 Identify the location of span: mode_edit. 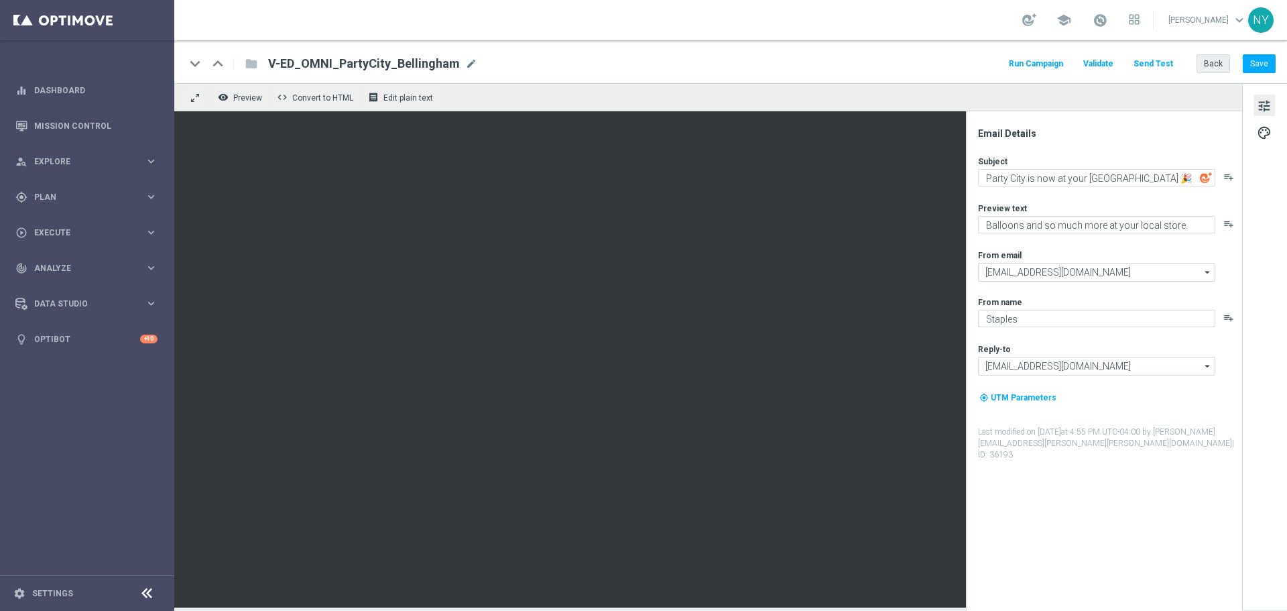
(471, 64).